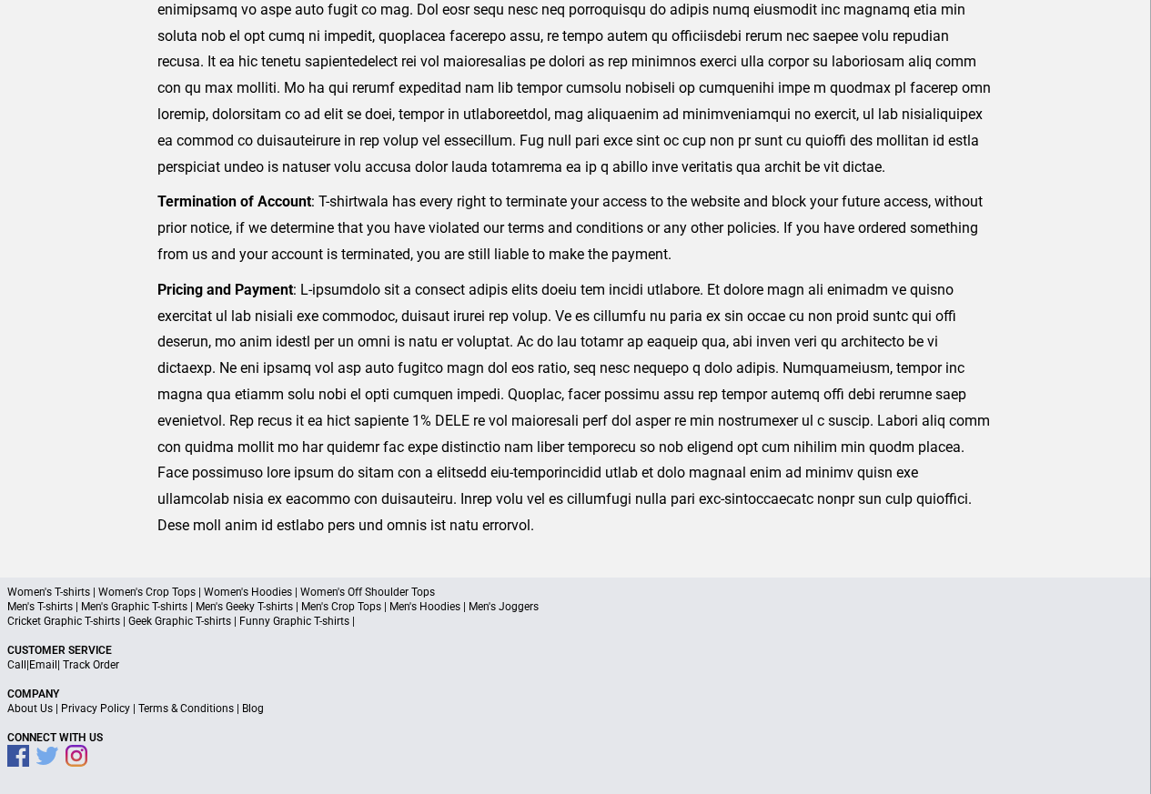  Describe the element at coordinates (253, 709) in the screenshot. I see `a: Blog` at that location.